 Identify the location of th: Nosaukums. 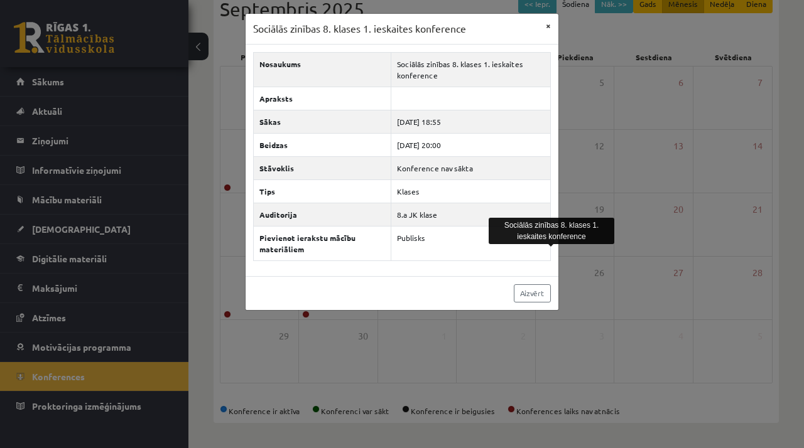
(322, 69).